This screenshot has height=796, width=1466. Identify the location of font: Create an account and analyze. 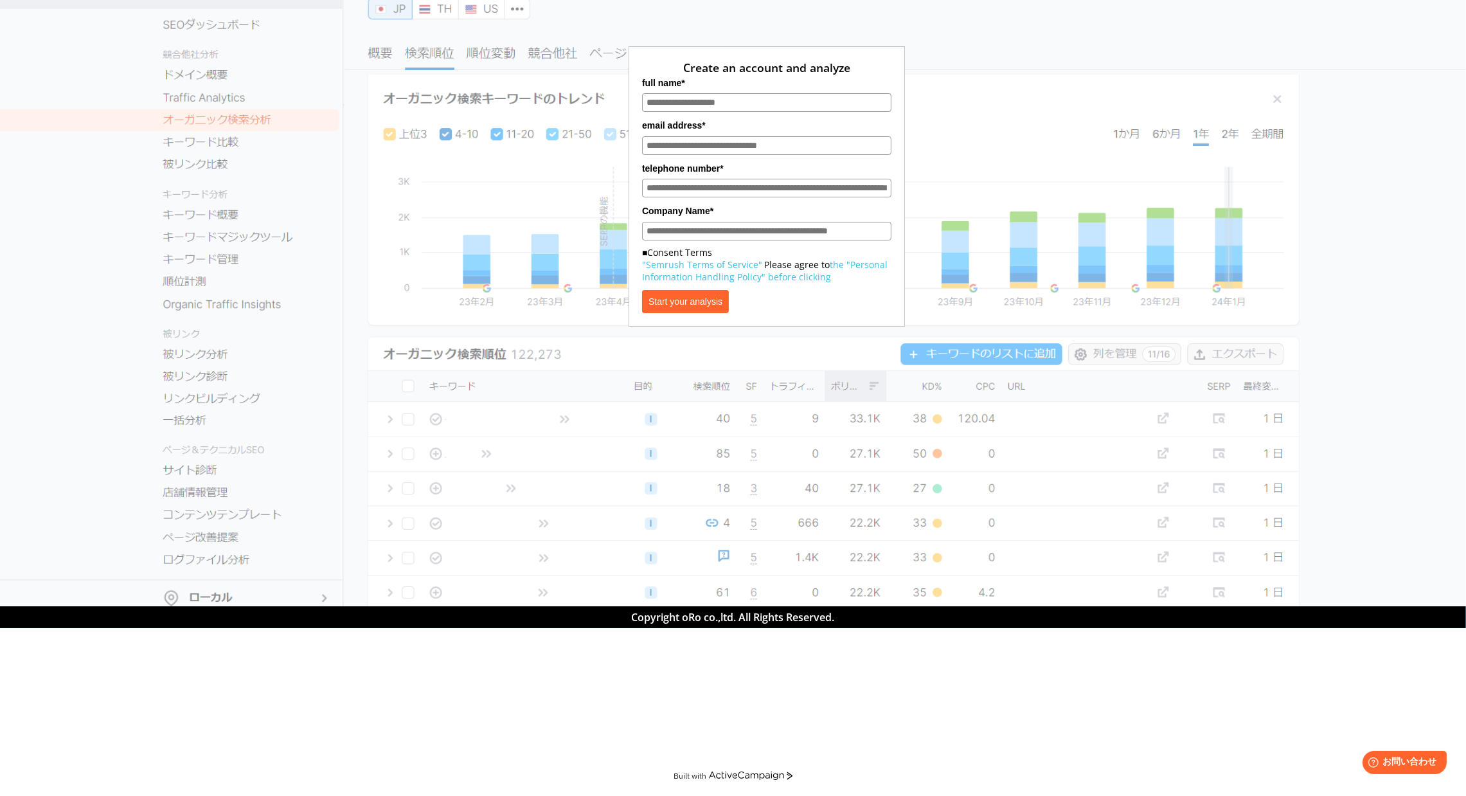
(767, 67).